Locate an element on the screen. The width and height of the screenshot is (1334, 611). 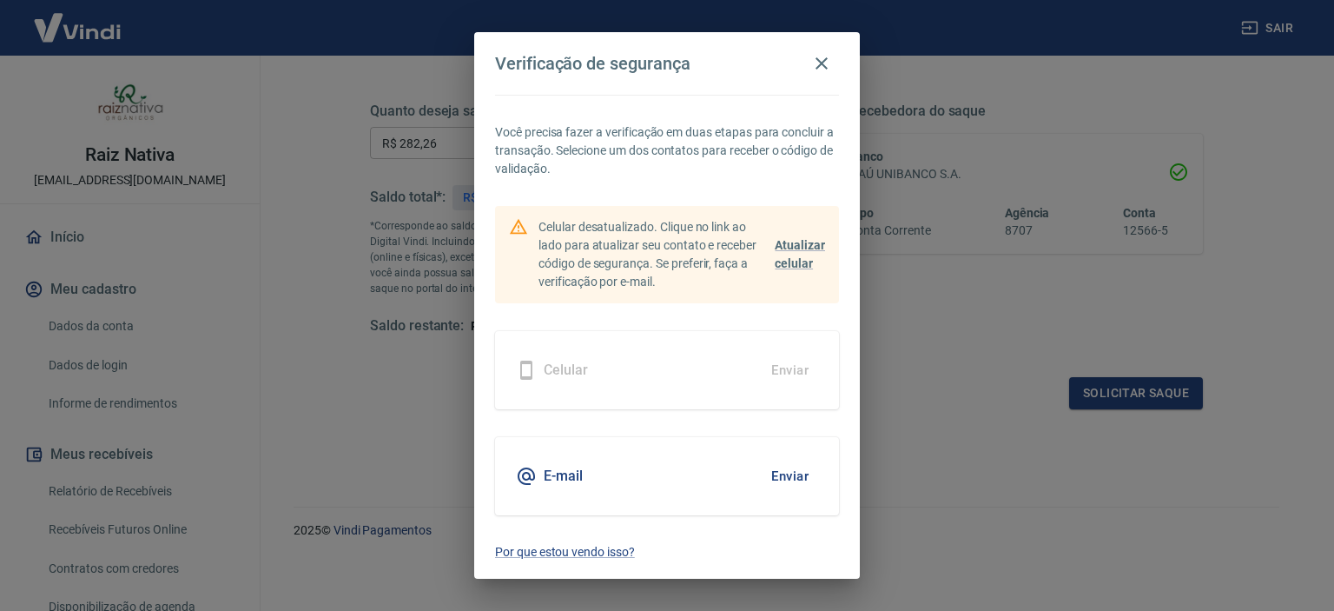
h5: E-mail is located at coordinates (563, 476).